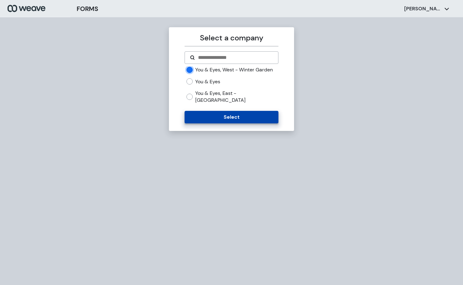 This screenshot has height=285, width=463. What do you see at coordinates (231, 38) in the screenshot?
I see `p: Select a company` at bounding box center [231, 38].